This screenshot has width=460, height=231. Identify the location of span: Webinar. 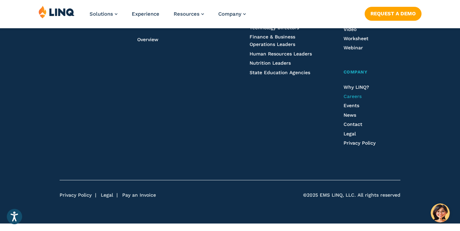
(353, 48).